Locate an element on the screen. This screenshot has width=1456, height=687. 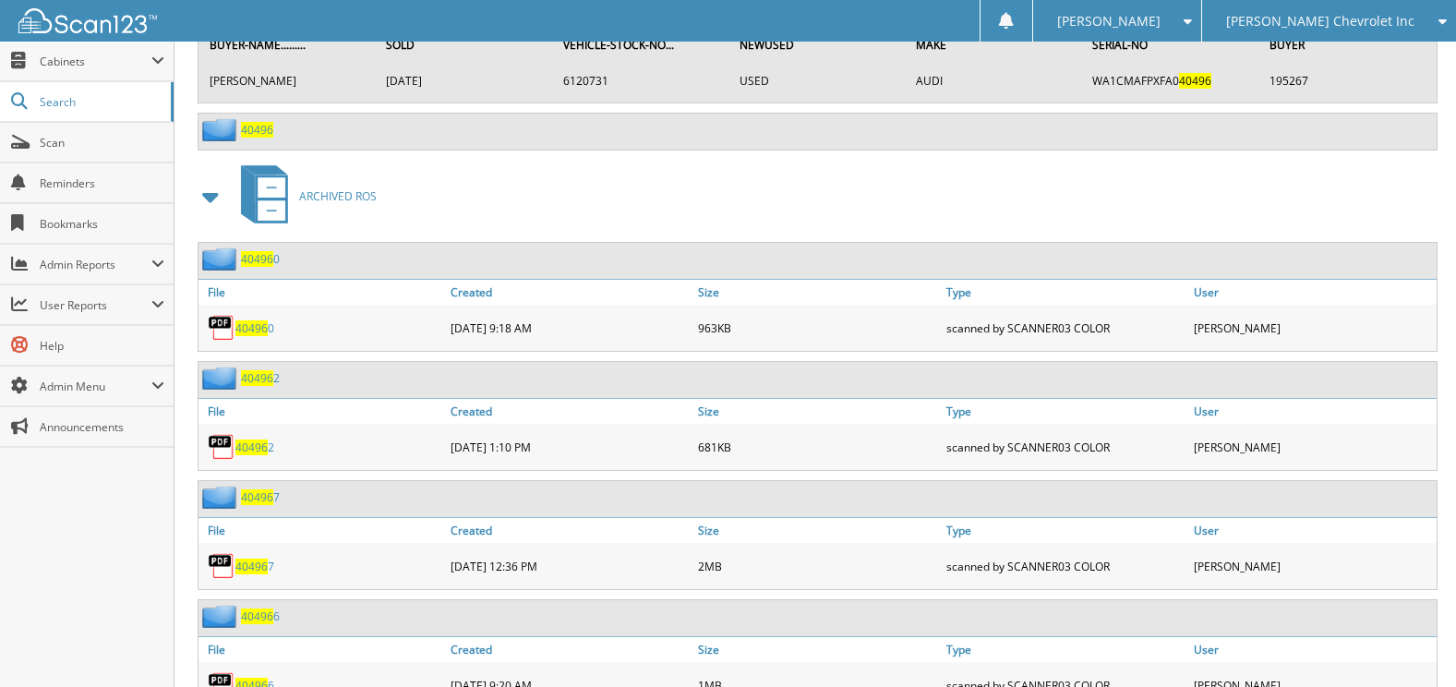
td: USED is located at coordinates (817, 80).